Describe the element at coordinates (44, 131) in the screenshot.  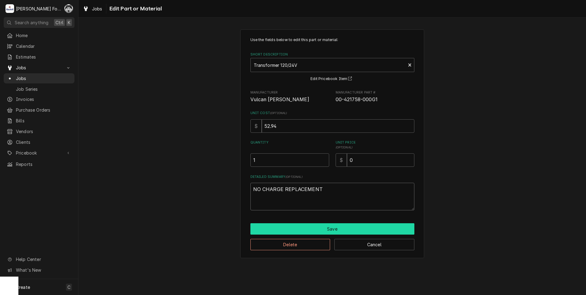
I see `span: Vendors` at that location.